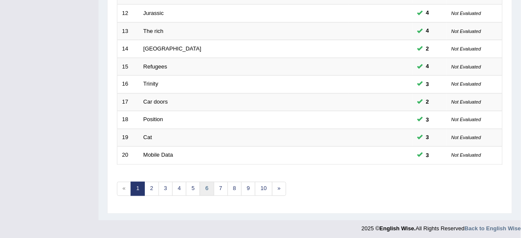  Describe the element at coordinates (128, 67) in the screenshot. I see `td: 15` at that location.